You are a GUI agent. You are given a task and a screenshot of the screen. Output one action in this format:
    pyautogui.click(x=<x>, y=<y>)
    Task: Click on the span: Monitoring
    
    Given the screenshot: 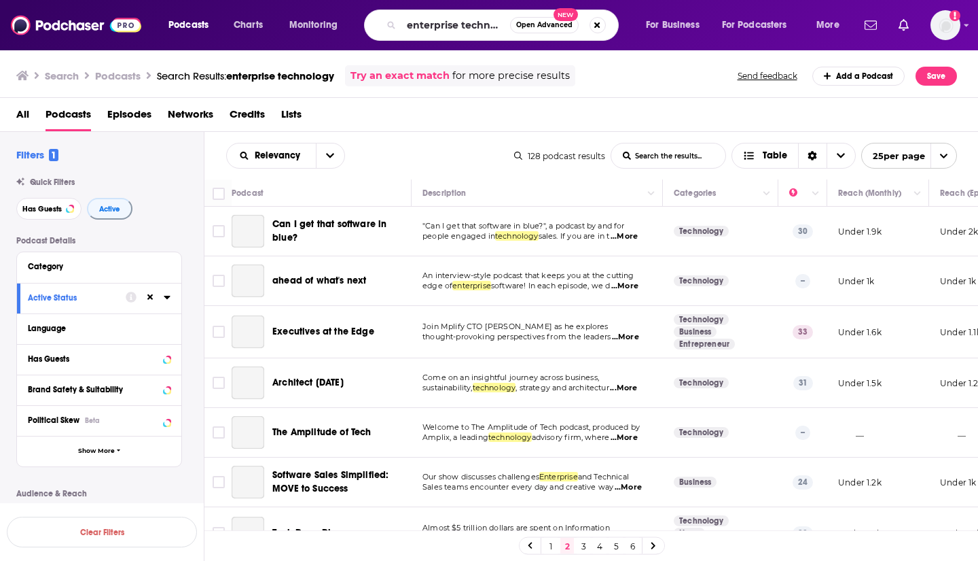 What is the action you would take?
    pyautogui.click(x=313, y=25)
    